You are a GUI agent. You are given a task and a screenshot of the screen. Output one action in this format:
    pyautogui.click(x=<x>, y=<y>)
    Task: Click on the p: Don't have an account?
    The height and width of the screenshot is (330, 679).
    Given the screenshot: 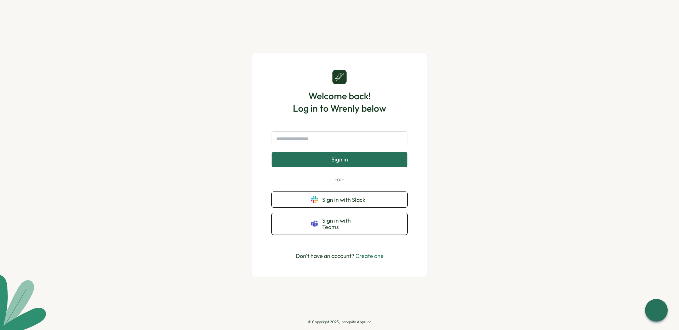 What is the action you would take?
    pyautogui.click(x=340, y=256)
    